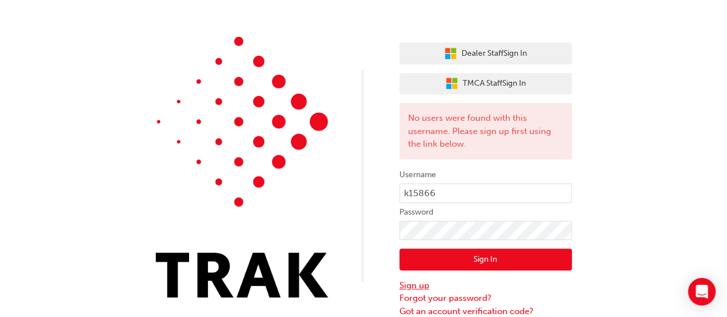 Image resolution: width=727 pixels, height=317 pixels. I want to click on span: TMCA Staff Sign In, so click(494, 83).